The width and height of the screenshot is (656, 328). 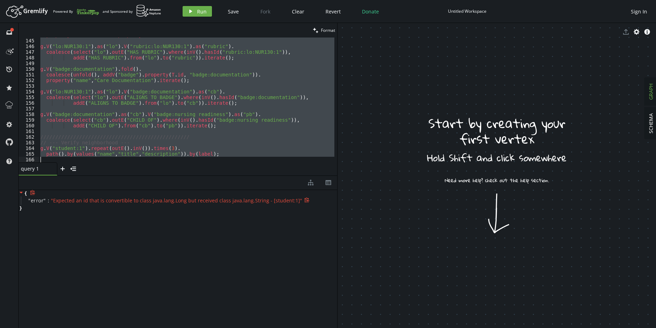 What do you see at coordinates (651, 92) in the screenshot?
I see `span: GRAPH` at bounding box center [651, 92].